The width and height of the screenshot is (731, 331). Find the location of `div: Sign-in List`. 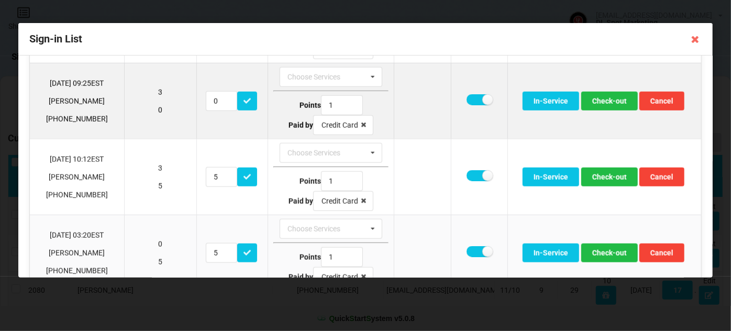

div: Sign-in List is located at coordinates (365, 39).